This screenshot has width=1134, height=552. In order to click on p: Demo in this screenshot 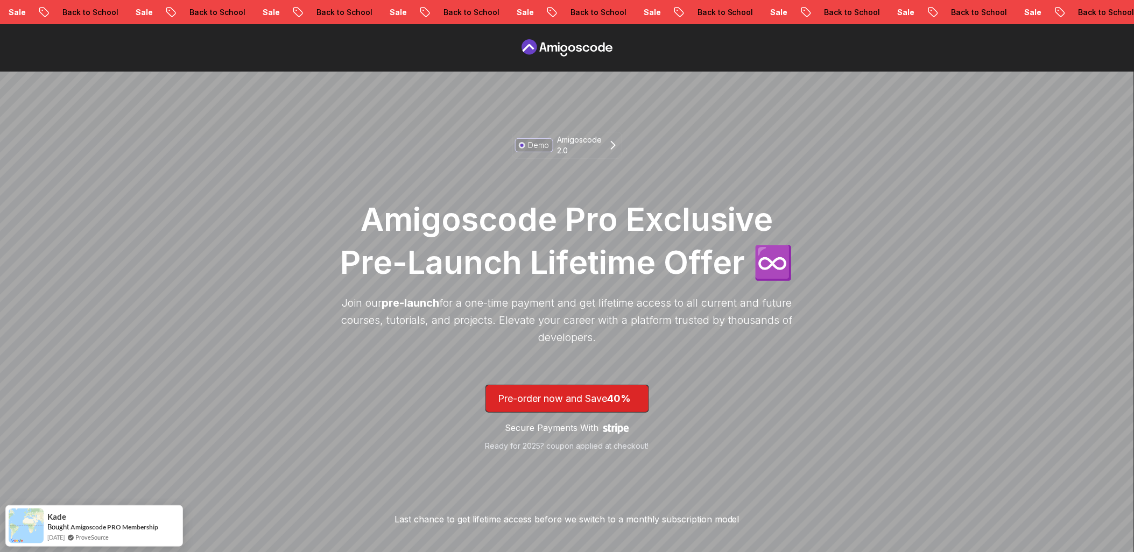, I will do `click(539, 145)`.